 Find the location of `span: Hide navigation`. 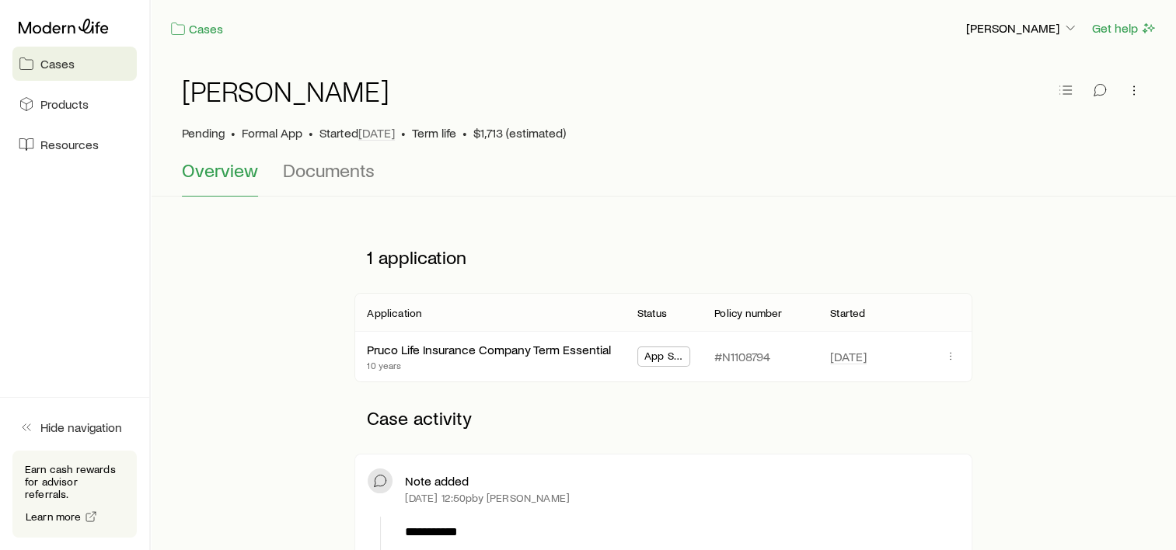

span: Hide navigation is located at coordinates (81, 428).